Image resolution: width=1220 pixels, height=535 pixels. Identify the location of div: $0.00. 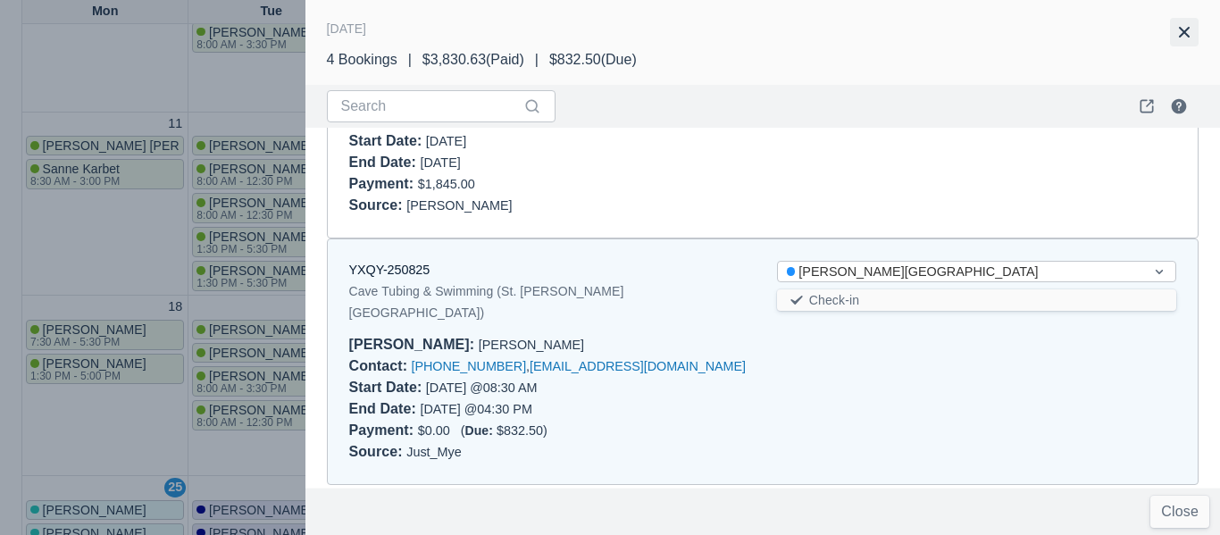
(763, 431).